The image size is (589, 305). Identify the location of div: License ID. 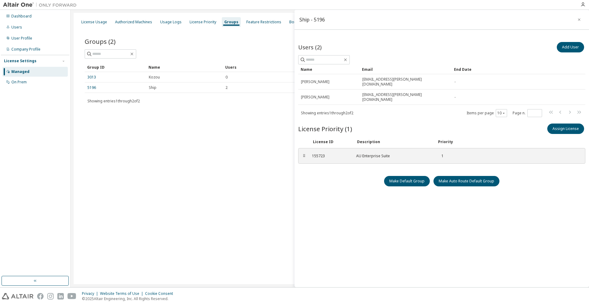
(331, 142).